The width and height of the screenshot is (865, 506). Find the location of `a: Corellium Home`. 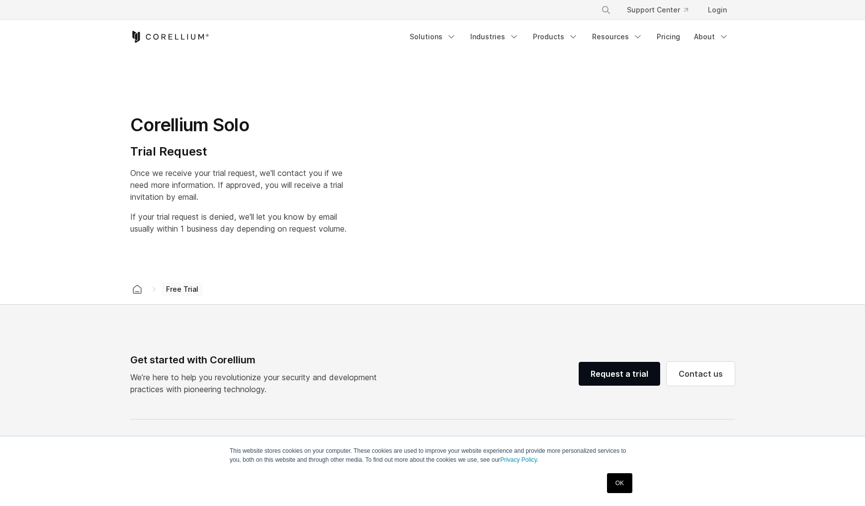

a: Corellium Home is located at coordinates (170, 37).